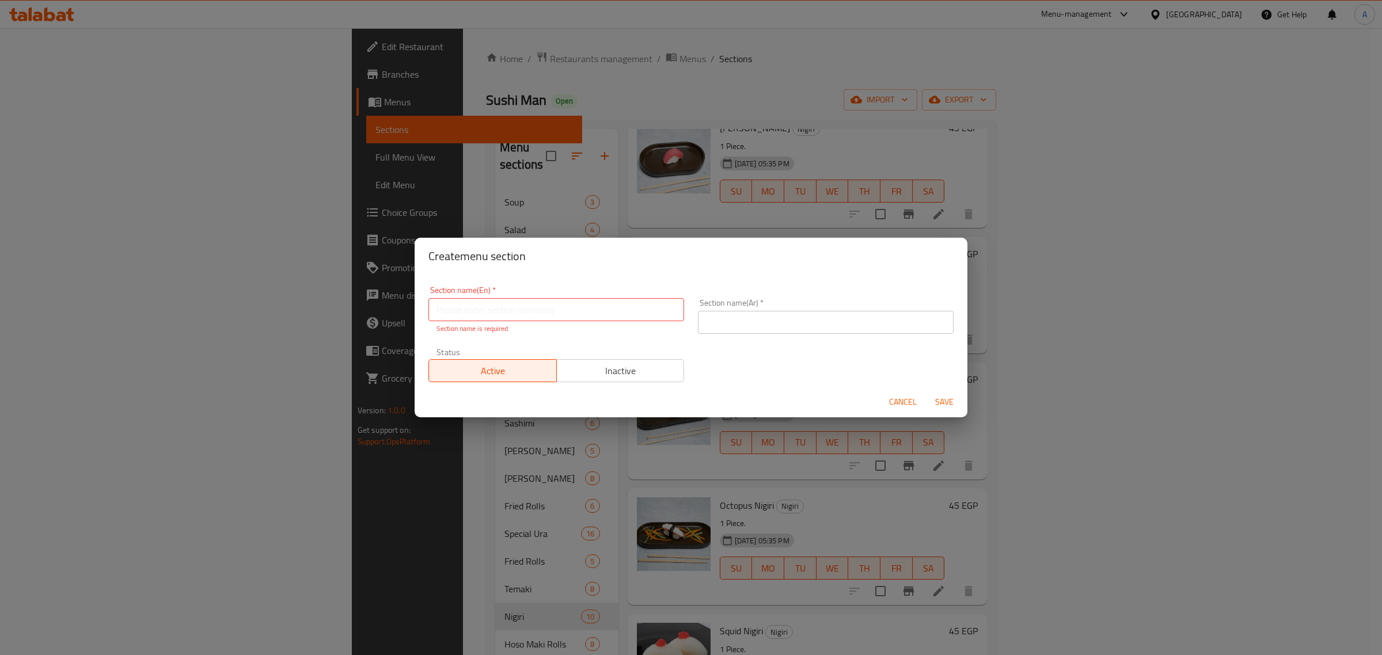 Image resolution: width=1382 pixels, height=655 pixels. I want to click on button: Inactive, so click(620, 371).